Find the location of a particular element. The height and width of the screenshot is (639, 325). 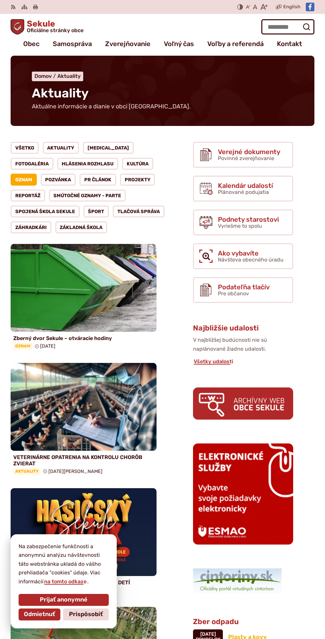

button: Prijať anonymné is located at coordinates (64, 600).